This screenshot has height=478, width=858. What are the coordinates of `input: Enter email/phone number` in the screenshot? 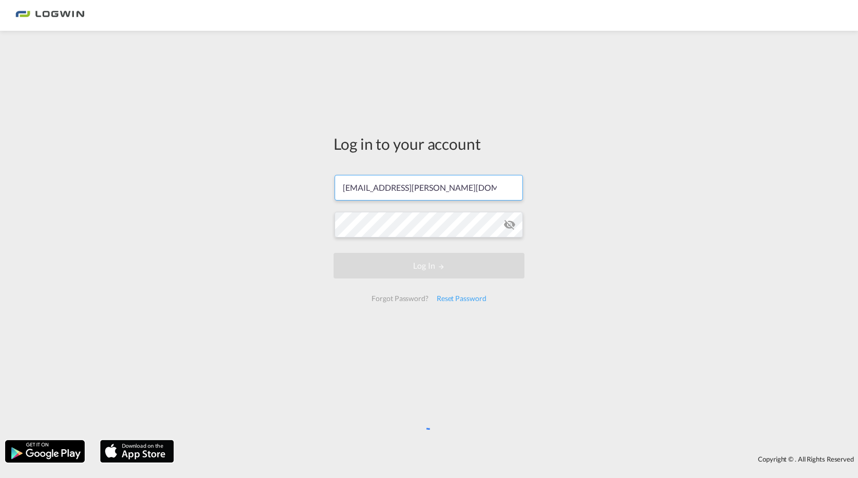 It's located at (429, 188).